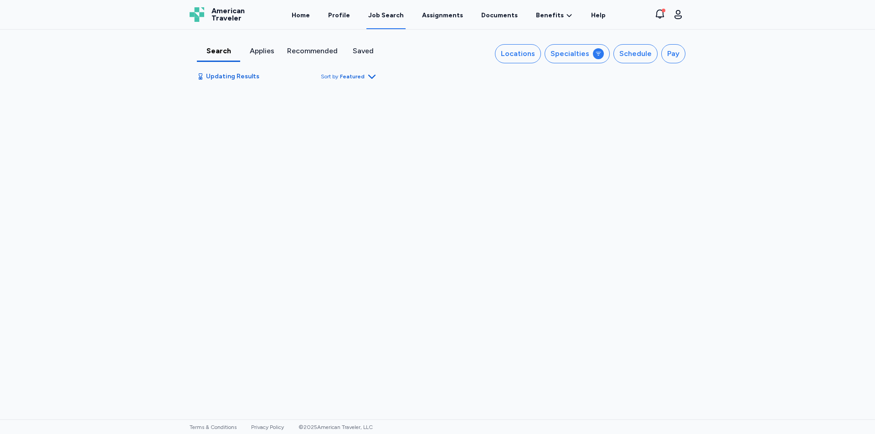 The image size is (875, 434). I want to click on div: Locations, so click(517, 54).